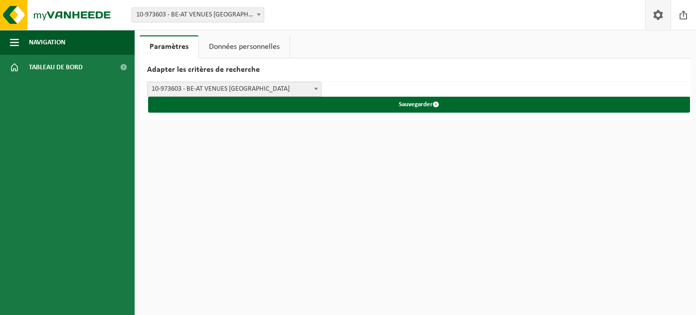  Describe the element at coordinates (47, 42) in the screenshot. I see `span: Navigation` at that location.